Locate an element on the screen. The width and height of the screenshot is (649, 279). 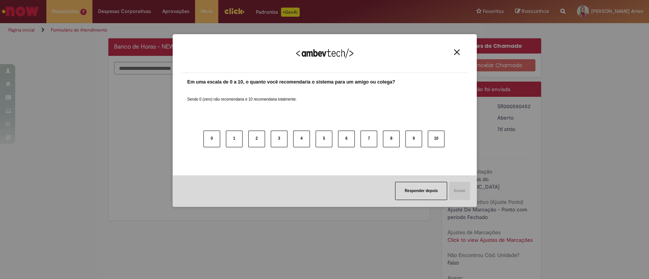
label: Em uma escala de 0 a 10, o quanto você recomendaria o sistema para um amigo ou colega? is located at coordinates (291, 82).